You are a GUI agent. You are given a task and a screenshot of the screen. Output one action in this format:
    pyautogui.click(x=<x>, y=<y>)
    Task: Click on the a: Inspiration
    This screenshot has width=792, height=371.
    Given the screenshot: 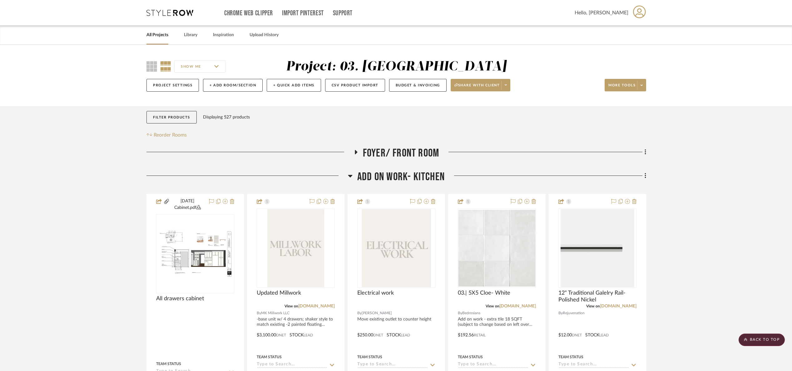 What is the action you would take?
    pyautogui.click(x=223, y=35)
    